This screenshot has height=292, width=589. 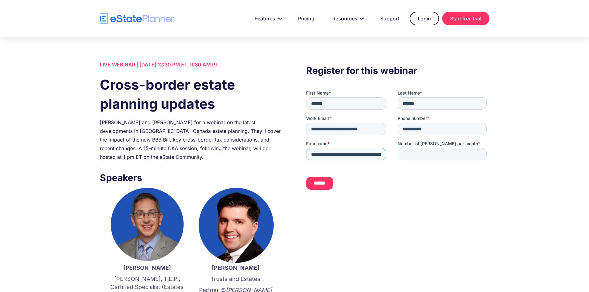 What do you see at coordinates (103, 3) in the screenshot?
I see `span: Last Name` at bounding box center [103, 3].